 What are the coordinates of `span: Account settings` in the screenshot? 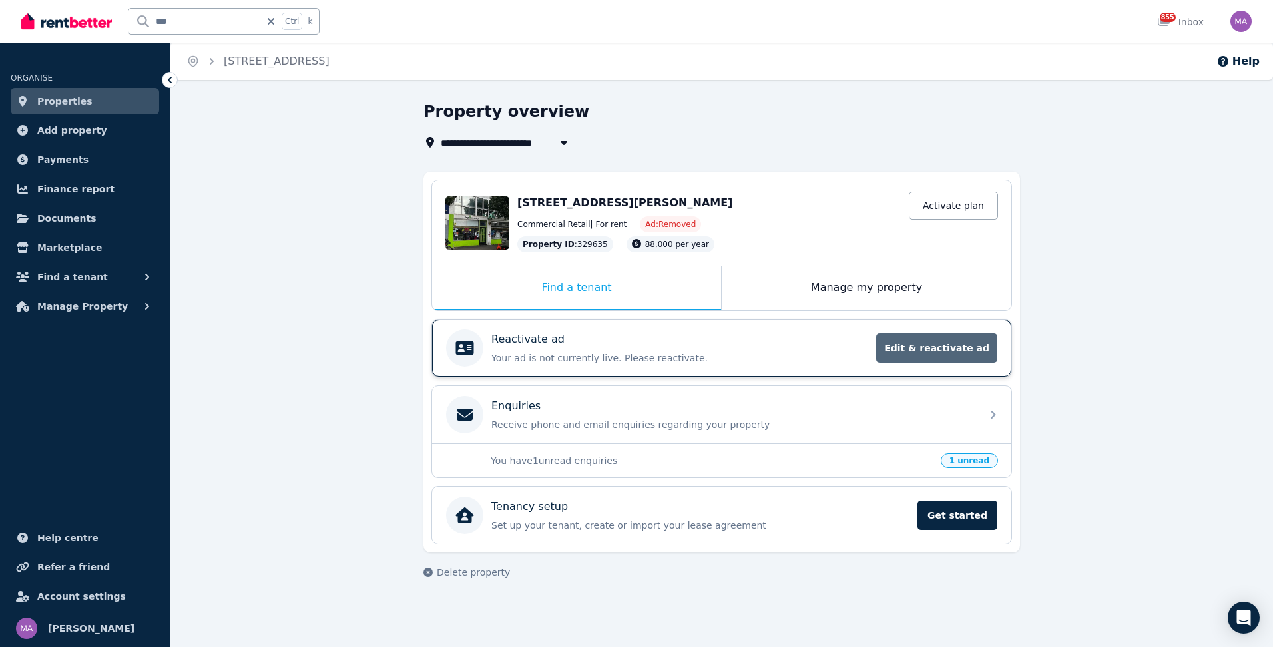 It's located at (81, 596).